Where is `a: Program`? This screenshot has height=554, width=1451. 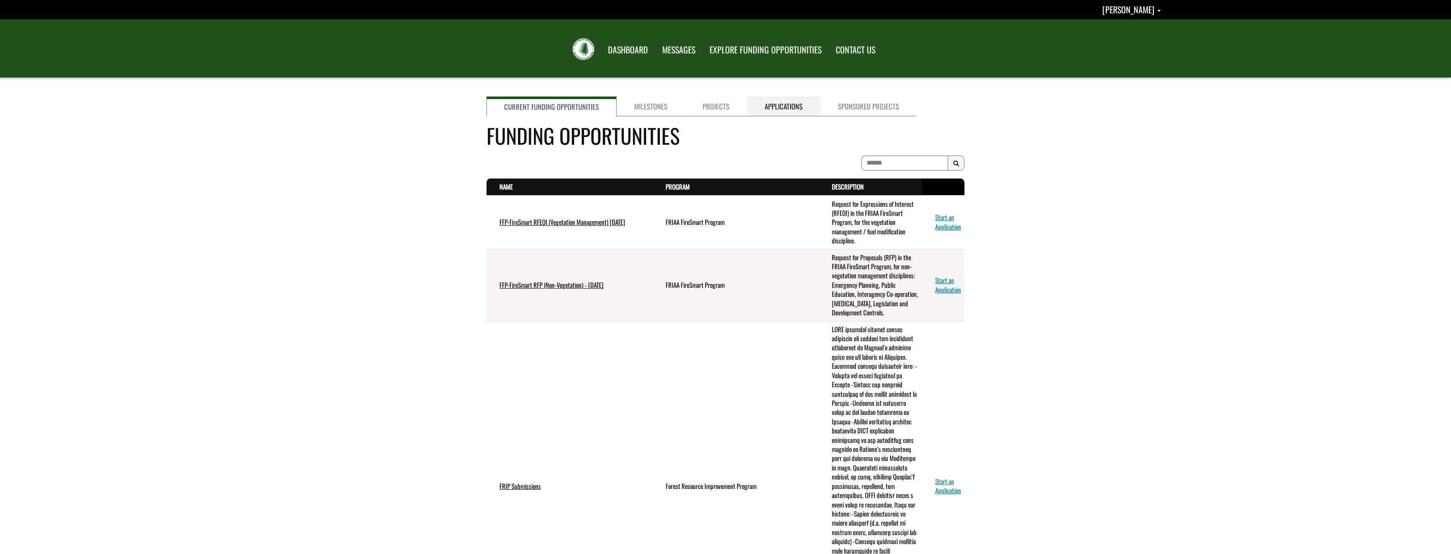
a: Program is located at coordinates (678, 186).